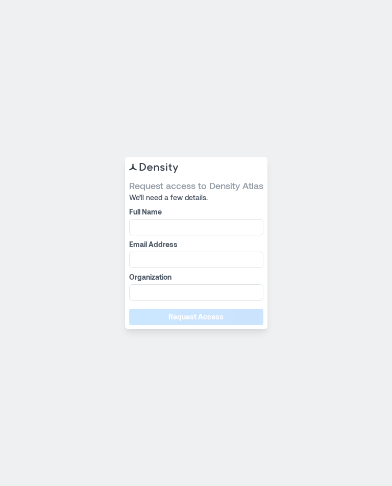 This screenshot has width=392, height=486. Describe the element at coordinates (195, 245) in the screenshot. I see `label: Email Address` at that location.